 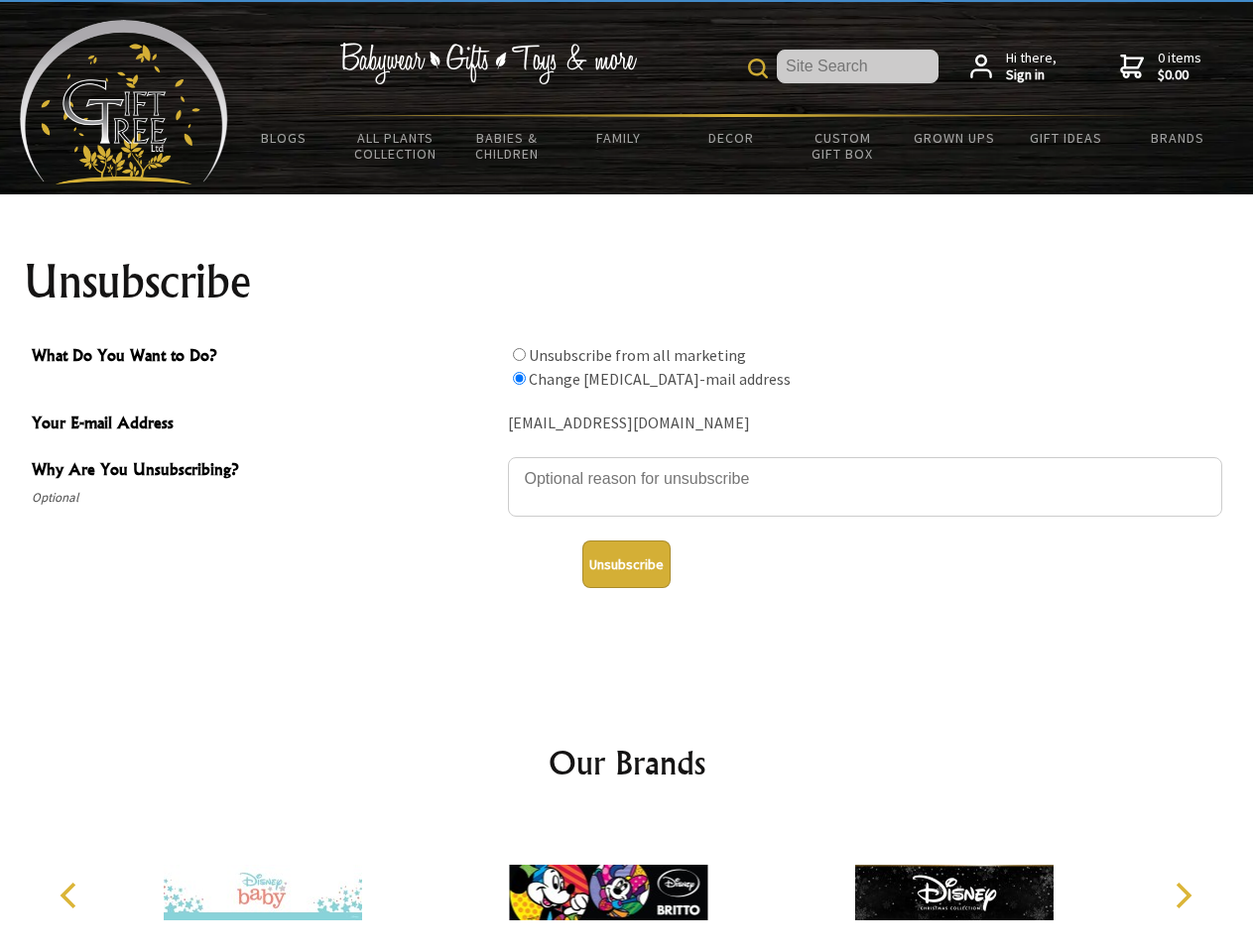 I want to click on span: Your E-mail Address, so click(x=265, y=425).